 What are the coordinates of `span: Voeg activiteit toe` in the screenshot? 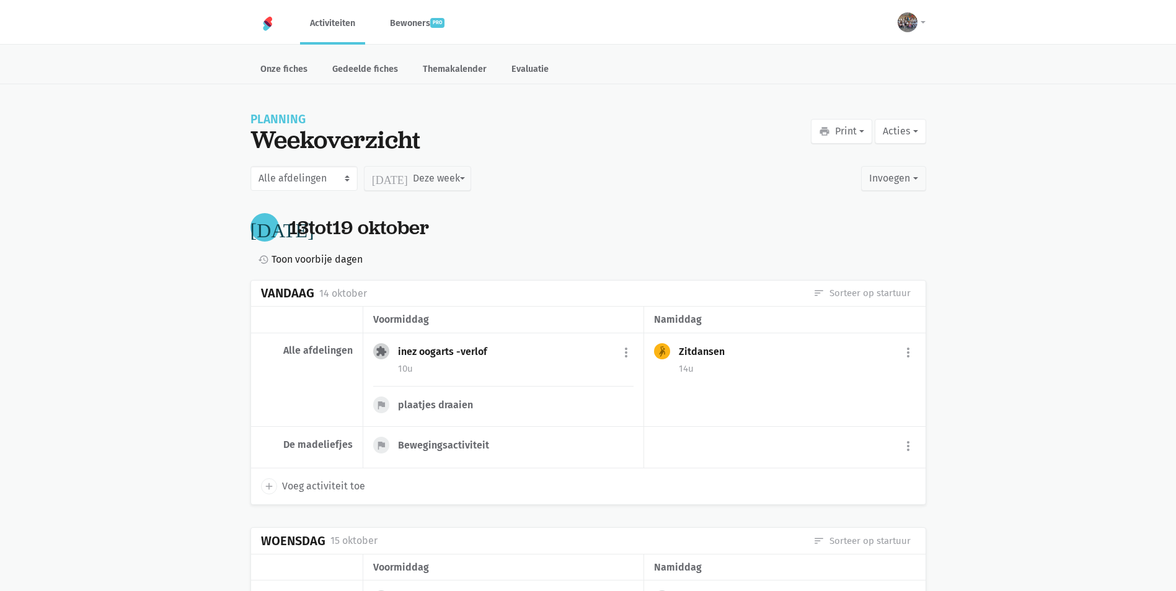 It's located at (324, 487).